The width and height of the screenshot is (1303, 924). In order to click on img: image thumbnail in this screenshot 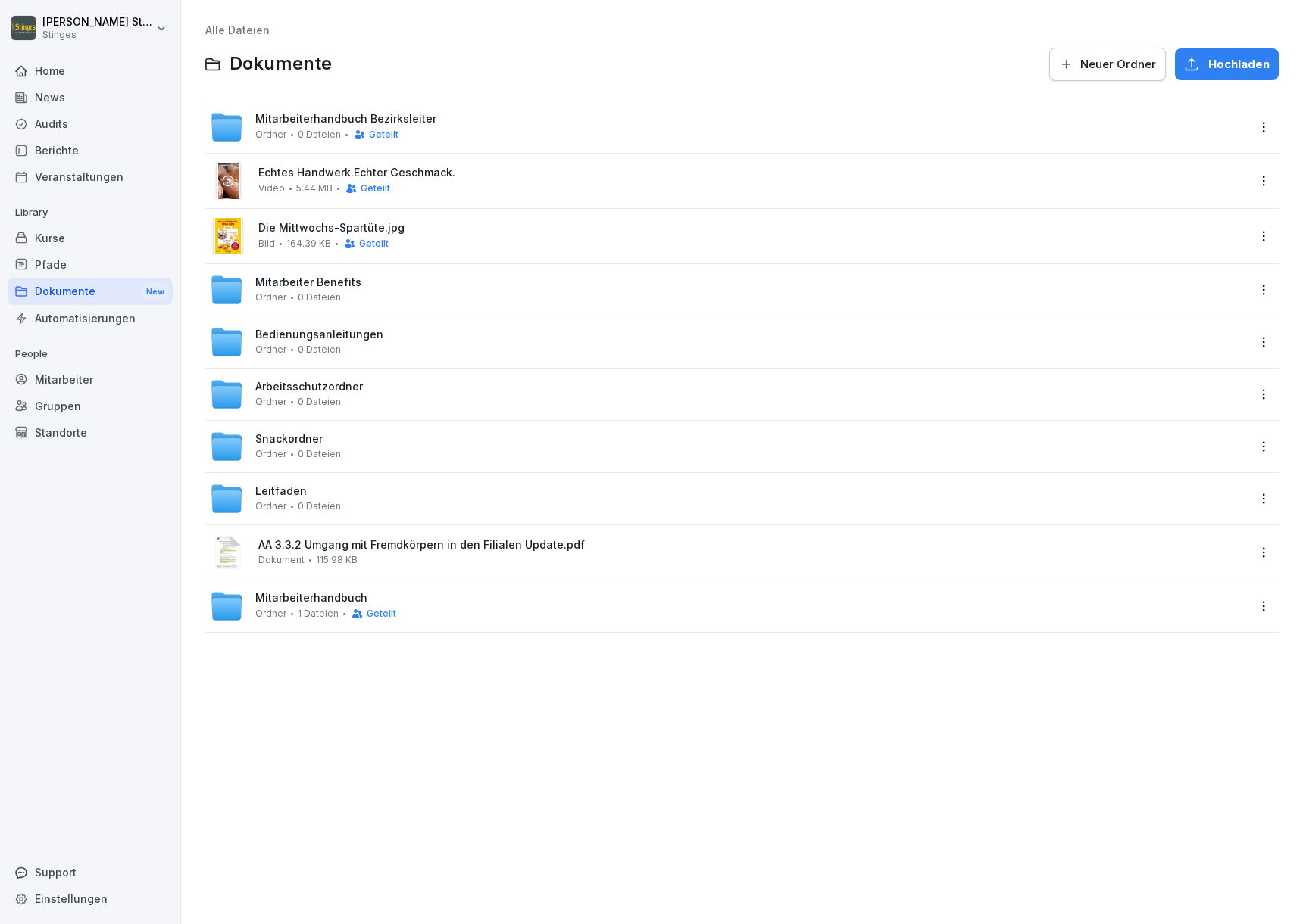, I will do `click(228, 236)`.